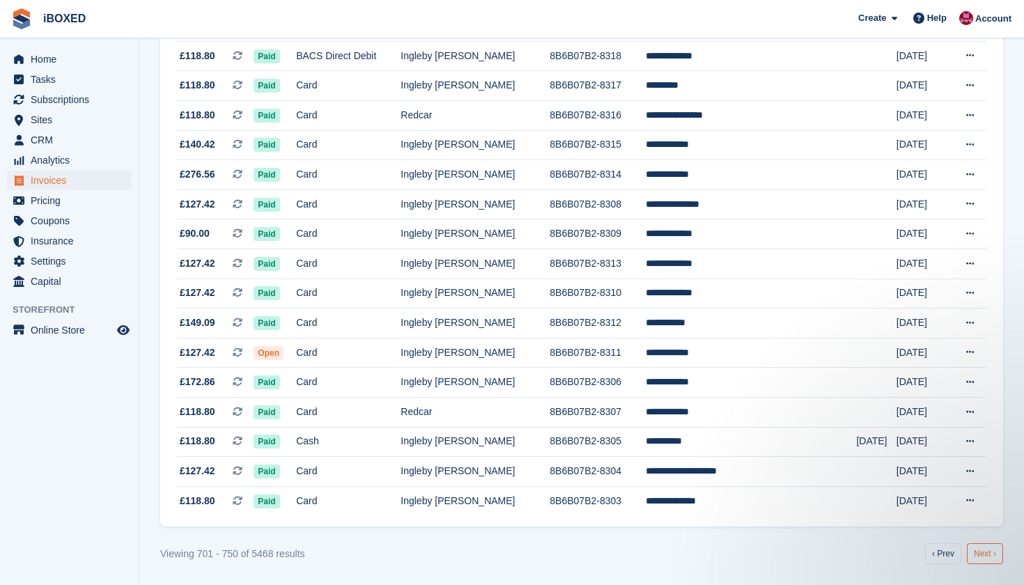 The height and width of the screenshot is (585, 1024). Describe the element at coordinates (194, 233) in the screenshot. I see `span: £90.00` at that location.